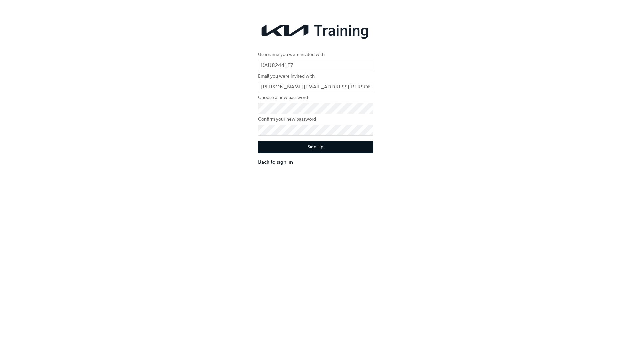 The image size is (631, 350). I want to click on button: Sign Up, so click(315, 147).